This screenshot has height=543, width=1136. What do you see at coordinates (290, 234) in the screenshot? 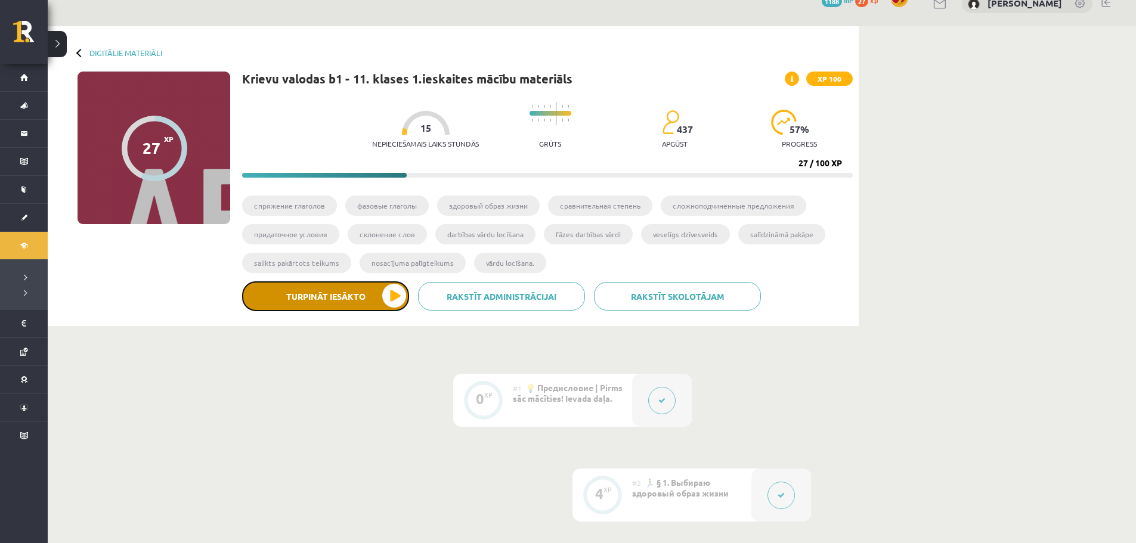
I see `li: придаточное условия` at bounding box center [290, 234].